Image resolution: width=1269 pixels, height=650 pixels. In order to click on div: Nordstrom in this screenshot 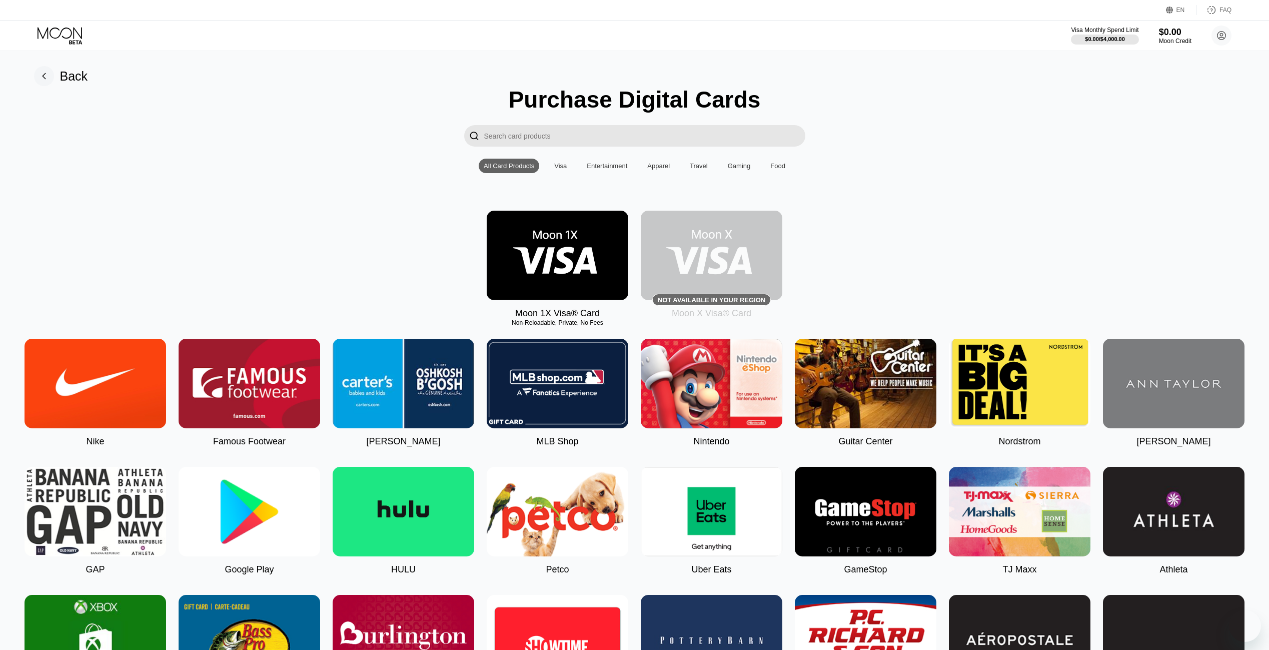, I will do `click(1019, 441)`.